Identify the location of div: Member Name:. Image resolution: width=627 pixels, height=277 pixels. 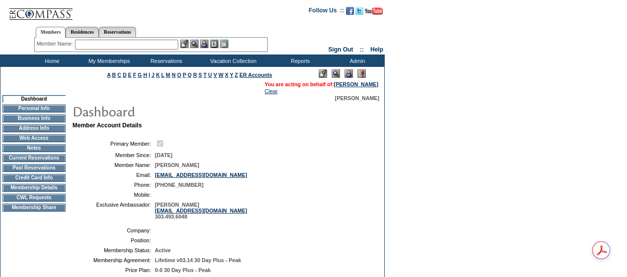
(56, 44).